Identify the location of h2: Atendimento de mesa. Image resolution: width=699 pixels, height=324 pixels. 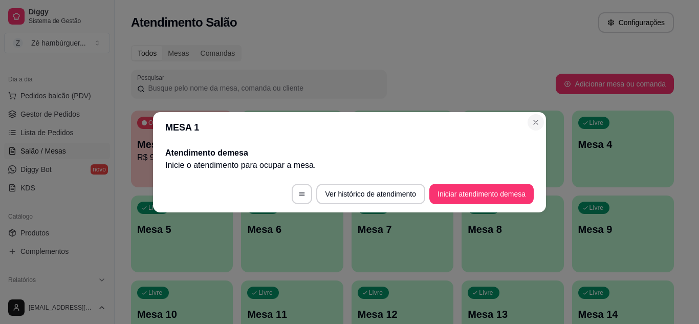
(350, 153).